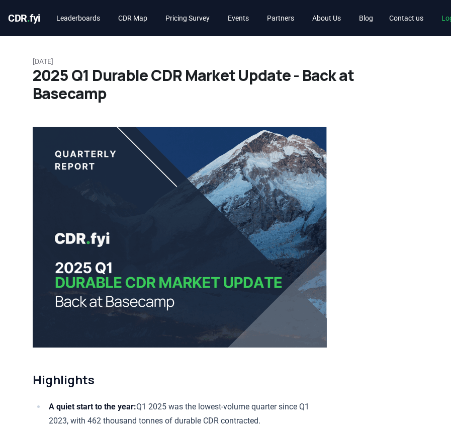 Image resolution: width=451 pixels, height=426 pixels. Describe the element at coordinates (187, 18) in the screenshot. I see `a: Pricing Survey` at that location.